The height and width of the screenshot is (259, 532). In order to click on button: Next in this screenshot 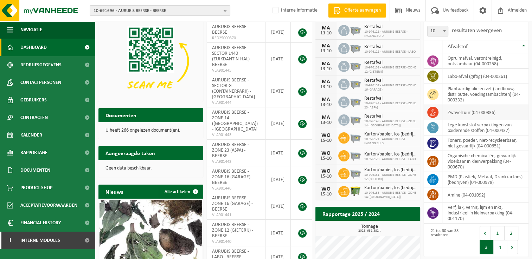, I will do `click(512, 247)`.